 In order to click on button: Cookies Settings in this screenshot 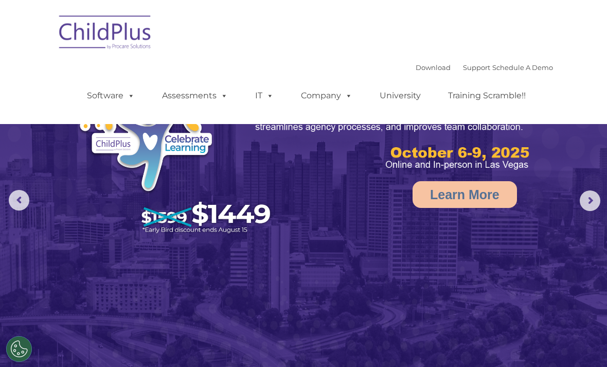, I will do `click(19, 349)`.